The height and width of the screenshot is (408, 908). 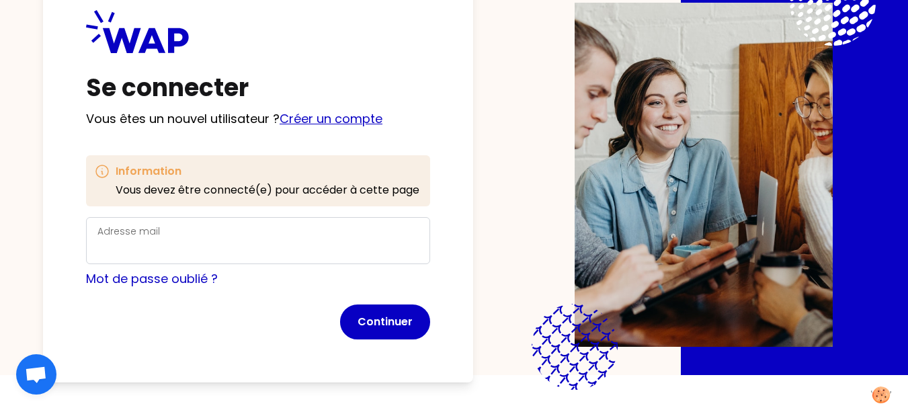 What do you see at coordinates (258, 88) in the screenshot?
I see `h1: Se connecter` at bounding box center [258, 88].